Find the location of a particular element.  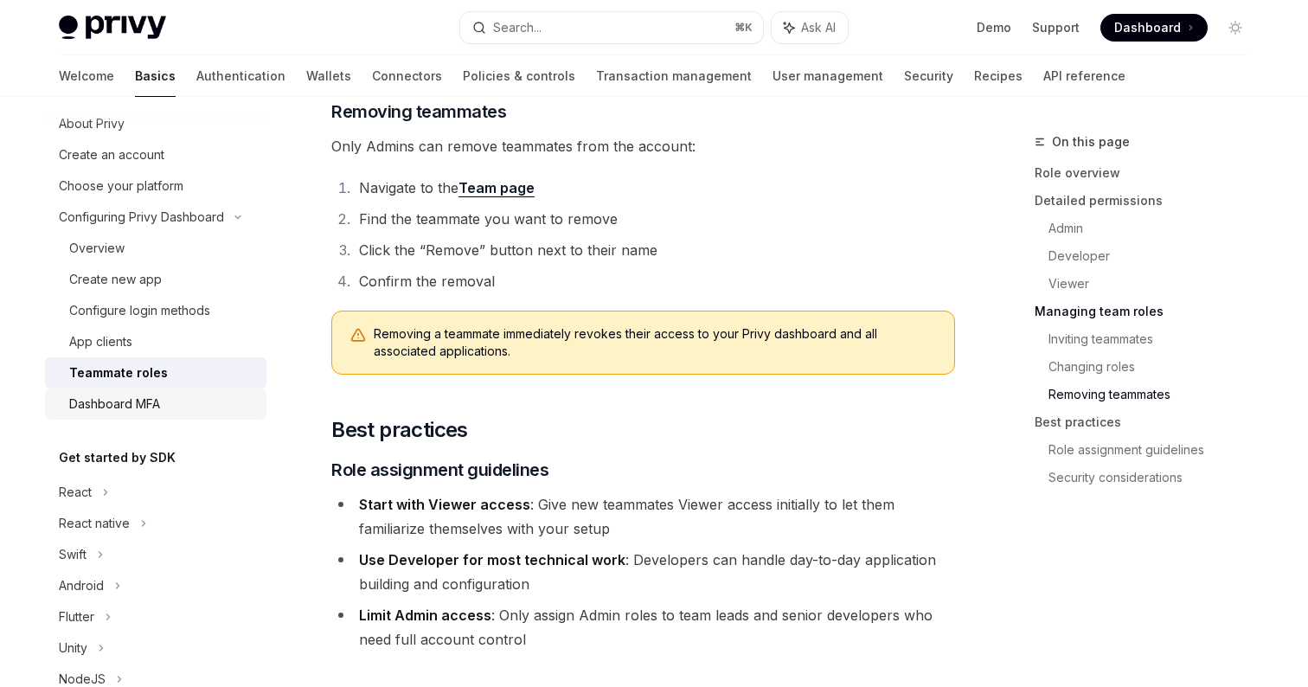

a: Viewer is located at coordinates (1156, 284).